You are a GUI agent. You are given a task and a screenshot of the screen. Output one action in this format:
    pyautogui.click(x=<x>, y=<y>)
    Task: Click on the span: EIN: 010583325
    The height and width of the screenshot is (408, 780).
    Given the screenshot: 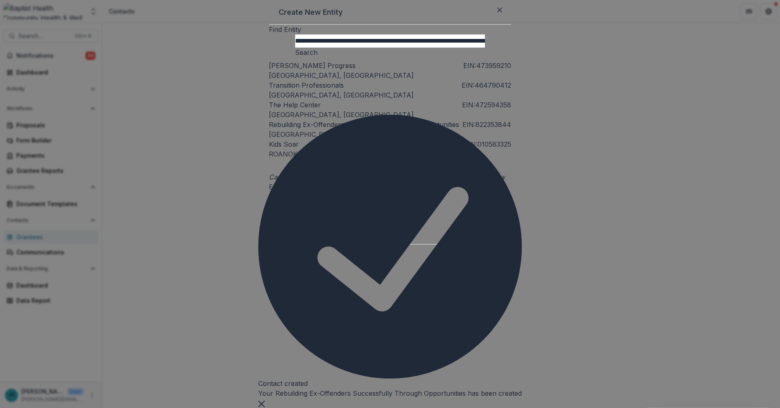 What is the action you would take?
    pyautogui.click(x=488, y=144)
    